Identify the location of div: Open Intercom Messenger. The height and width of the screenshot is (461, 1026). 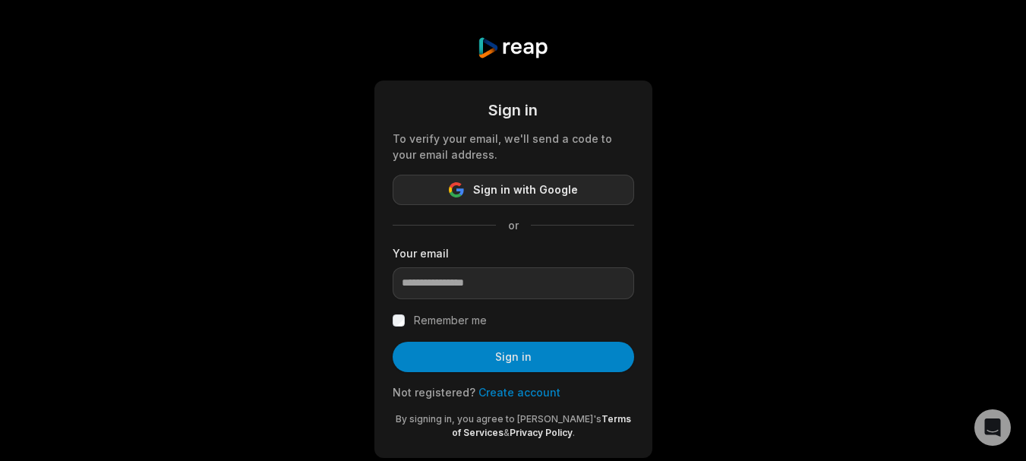
(993, 428).